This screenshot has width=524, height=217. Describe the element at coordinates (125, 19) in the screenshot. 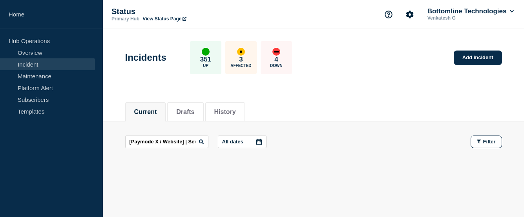

I see `p: Primary Hub` at that location.